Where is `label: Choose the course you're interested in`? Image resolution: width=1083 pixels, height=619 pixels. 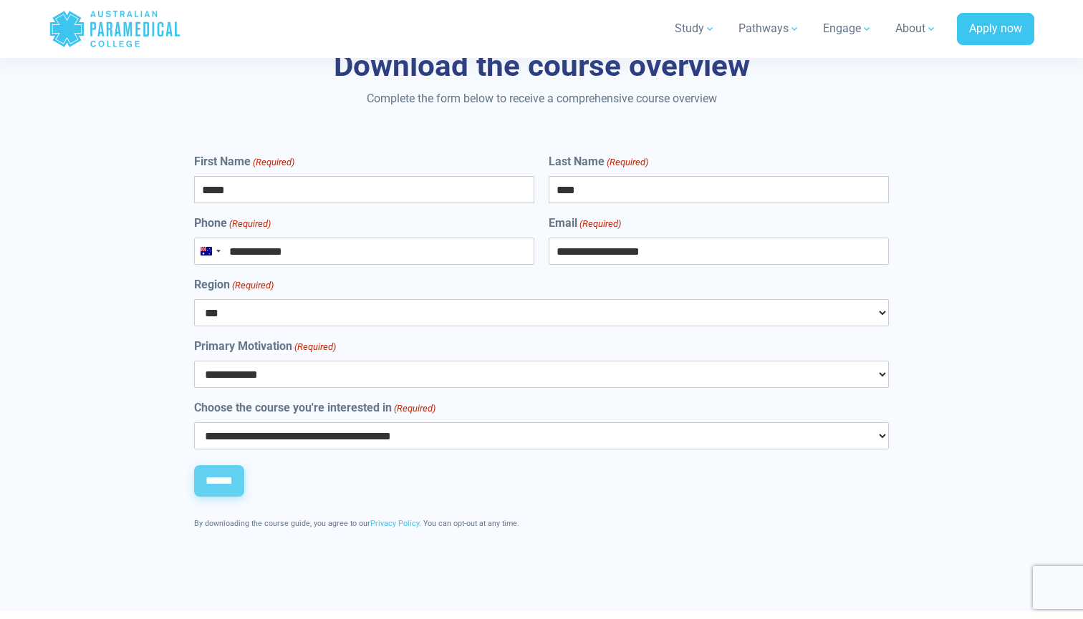
label: Choose the course you're interested in is located at coordinates (314, 408).